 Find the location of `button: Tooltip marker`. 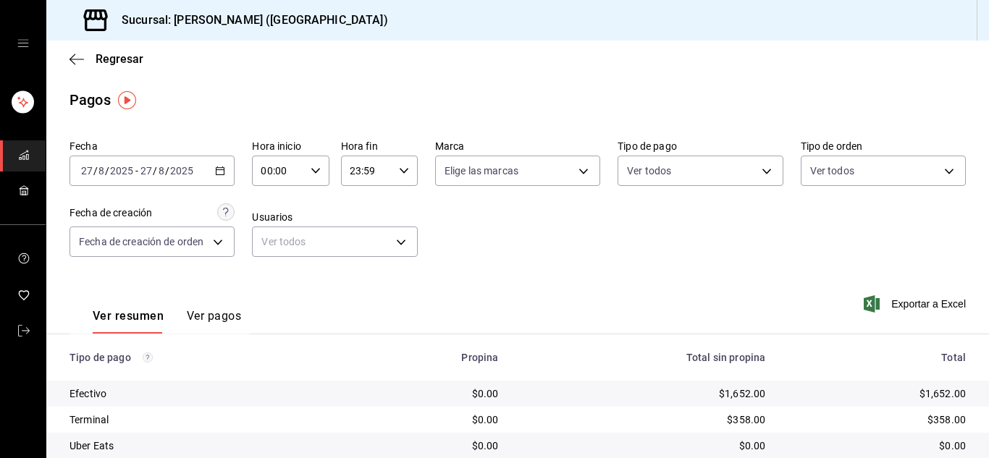

button: Tooltip marker is located at coordinates (127, 100).